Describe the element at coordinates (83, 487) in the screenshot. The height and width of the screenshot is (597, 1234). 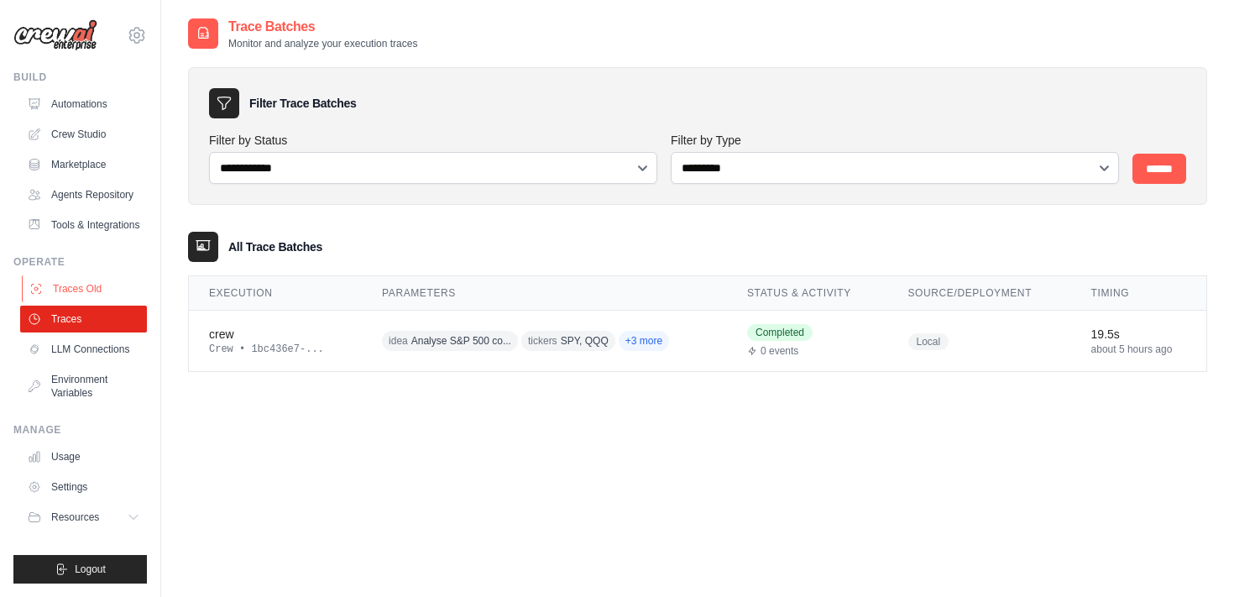
I see `a: Settings` at that location.